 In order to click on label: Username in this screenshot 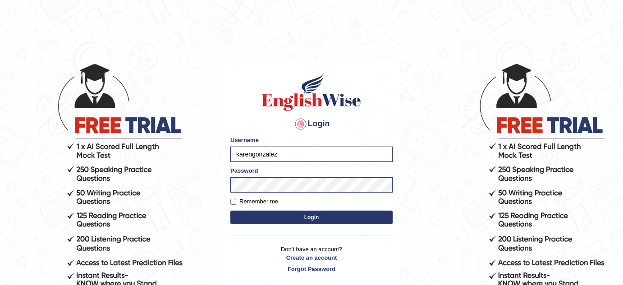, I will do `click(244, 140)`.